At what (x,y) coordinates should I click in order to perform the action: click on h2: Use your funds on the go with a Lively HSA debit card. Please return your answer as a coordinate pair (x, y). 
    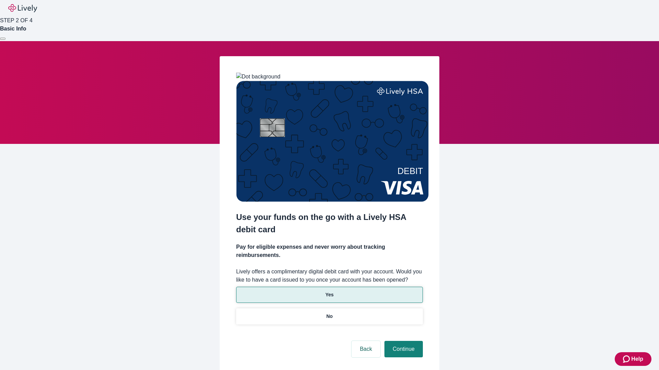
    Looking at the image, I should click on (329, 224).